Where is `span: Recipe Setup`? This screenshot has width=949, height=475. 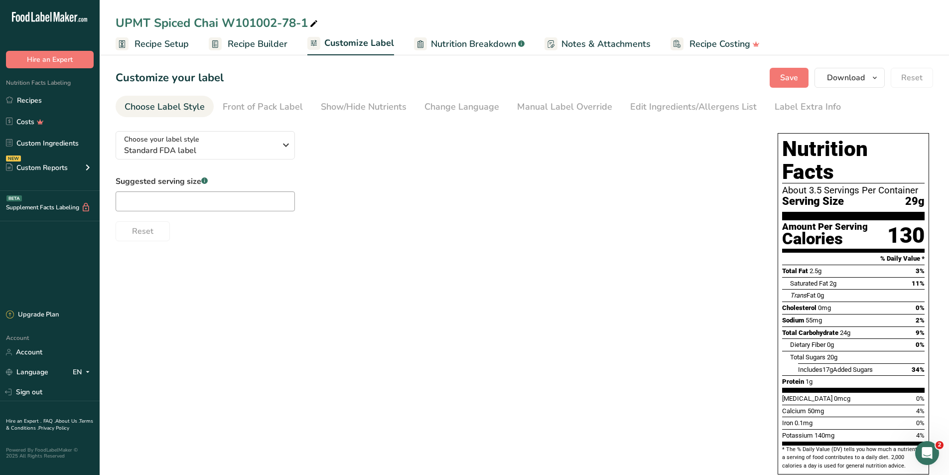 span: Recipe Setup is located at coordinates (161, 44).